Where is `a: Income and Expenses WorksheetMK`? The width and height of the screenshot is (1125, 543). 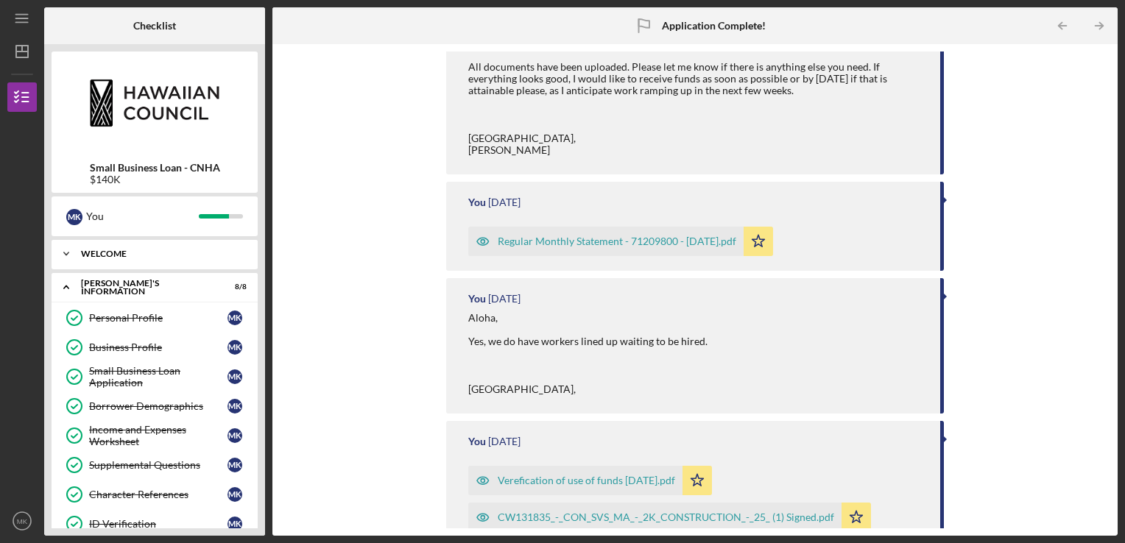
a: Income and Expenses WorksheetMK is located at coordinates (155, 436).